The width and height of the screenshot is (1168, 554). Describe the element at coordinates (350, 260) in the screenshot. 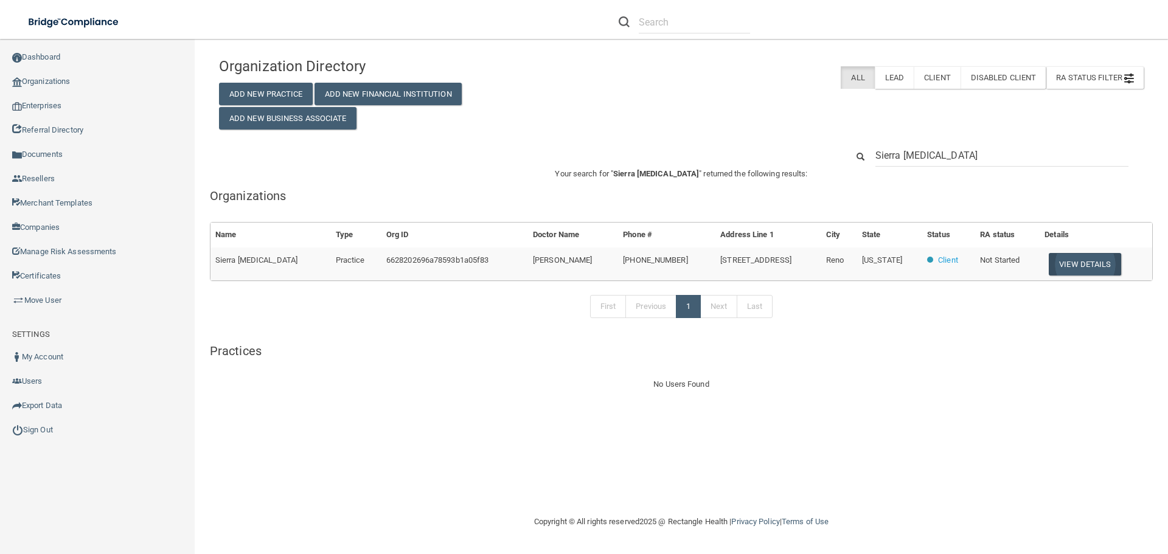

I see `span: Practice` at that location.